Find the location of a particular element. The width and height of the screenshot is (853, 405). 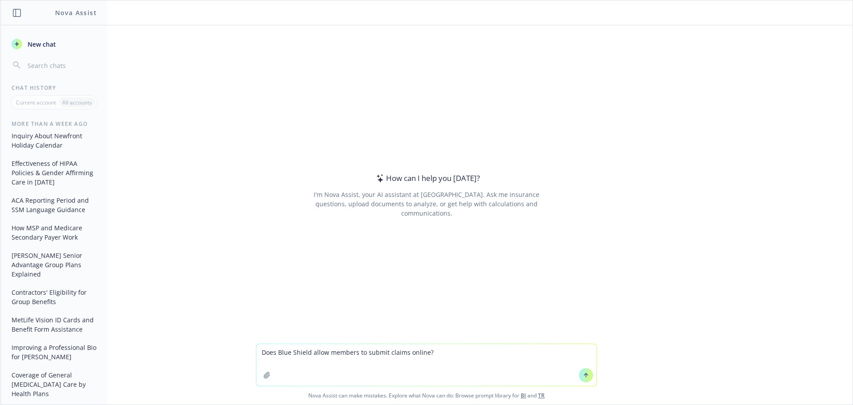

span: Nova Assist can make mistakes. Explore what Nova can do: Browse prompt library for and is located at coordinates (426, 395).